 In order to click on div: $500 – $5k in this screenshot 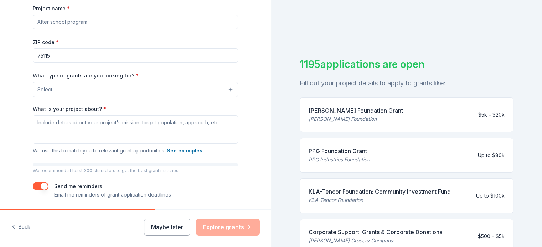, I will do `click(491, 237)`.